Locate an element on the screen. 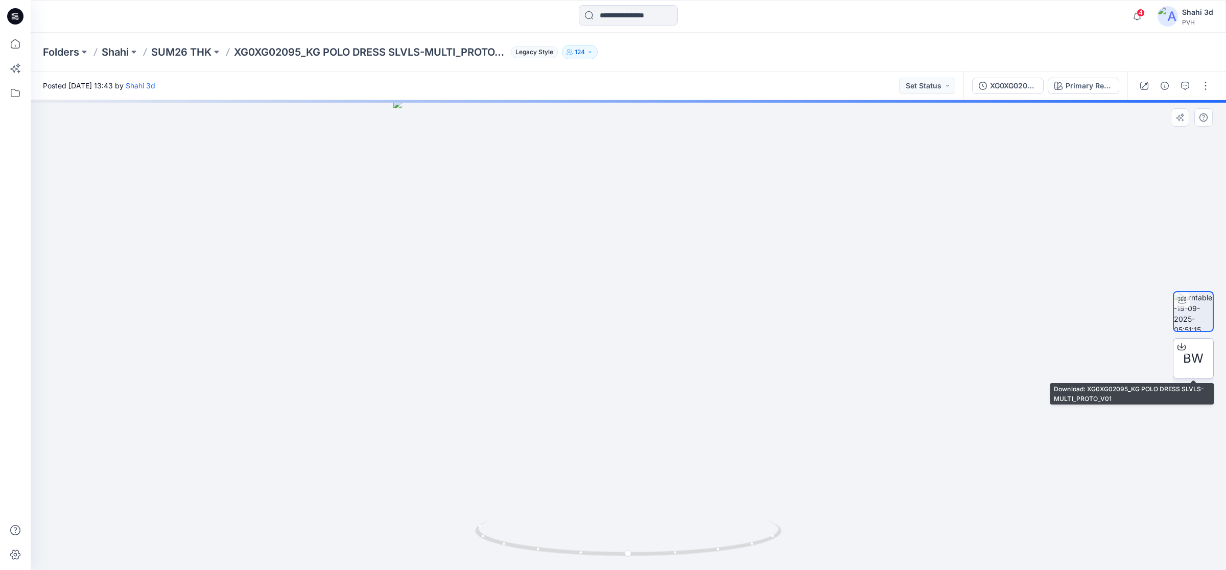 The width and height of the screenshot is (1226, 570). div: Shahi 3d is located at coordinates (1197, 12).